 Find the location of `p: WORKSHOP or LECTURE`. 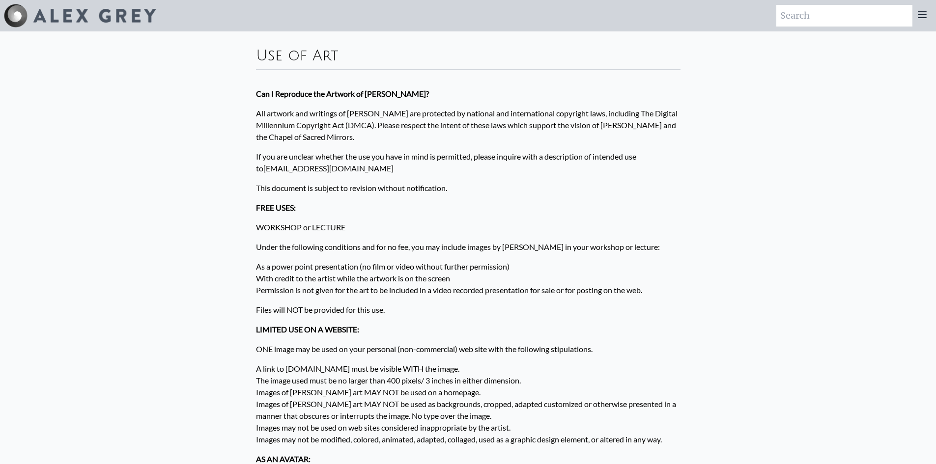

p: WORKSHOP or LECTURE is located at coordinates (468, 228).